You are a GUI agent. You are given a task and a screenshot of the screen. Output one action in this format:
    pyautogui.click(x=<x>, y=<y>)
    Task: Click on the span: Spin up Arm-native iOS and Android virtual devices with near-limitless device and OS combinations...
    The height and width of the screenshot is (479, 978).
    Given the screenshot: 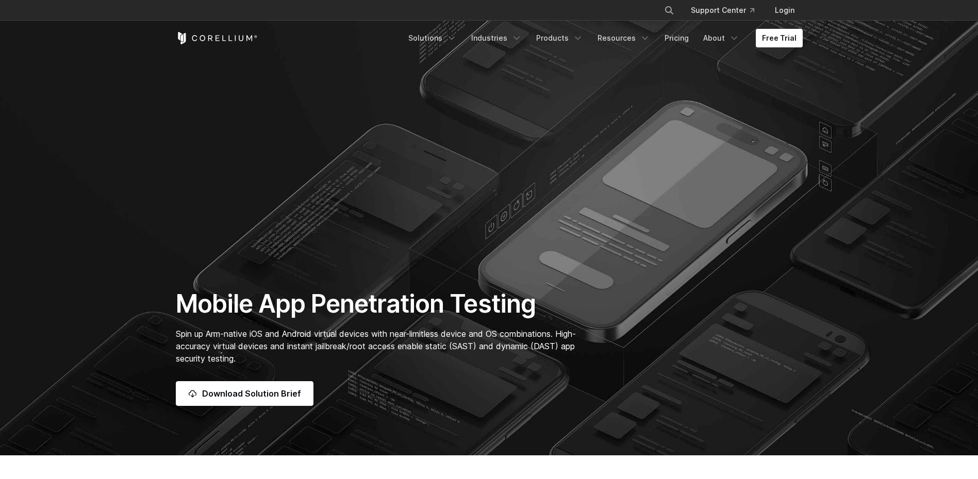 What is the action you would take?
    pyautogui.click(x=376, y=346)
    